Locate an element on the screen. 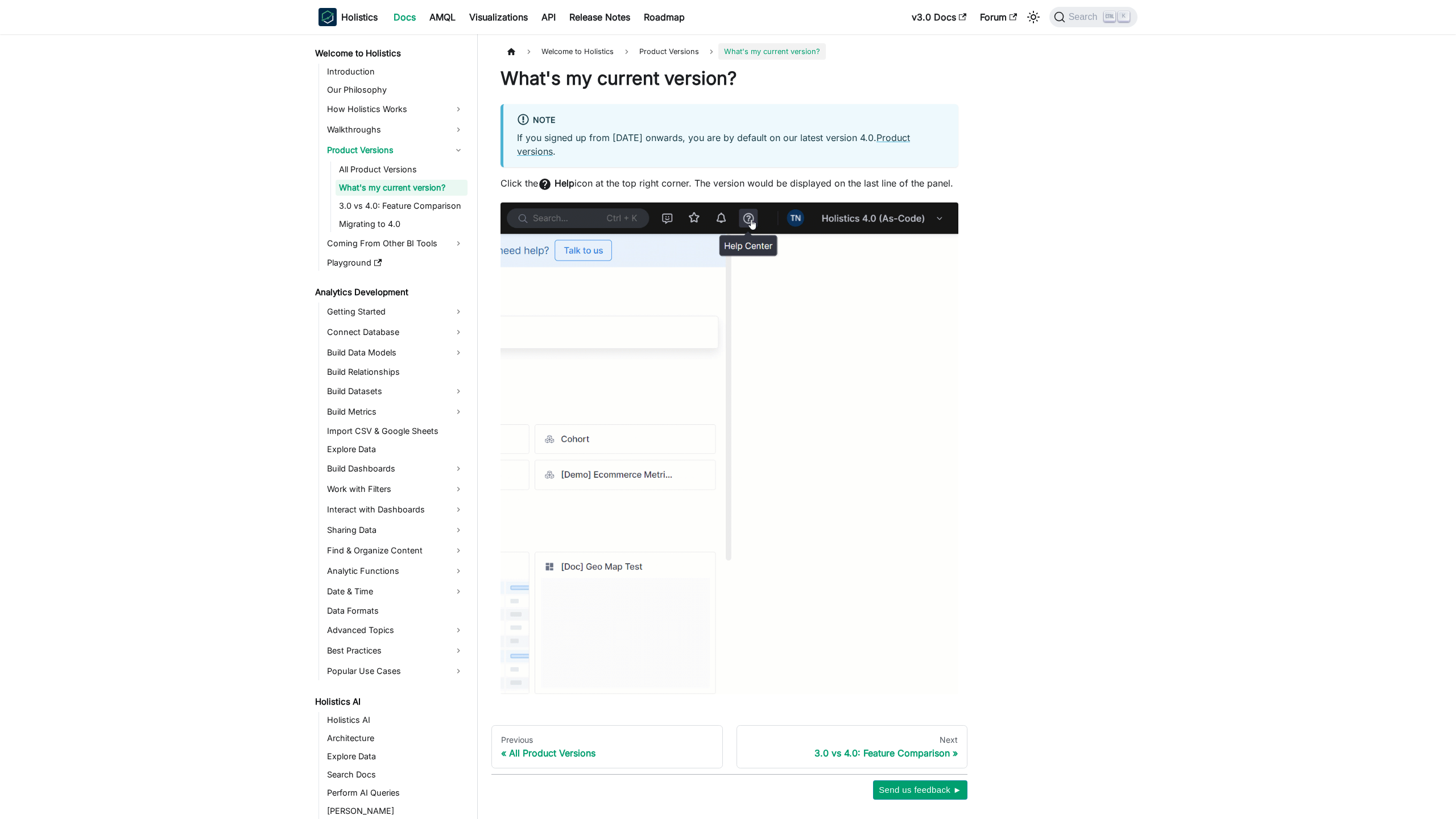 The width and height of the screenshot is (1456, 819). p: Click the icon at the top right corner. The version would be displayed on the last line of the pa... is located at coordinates (729, 184).